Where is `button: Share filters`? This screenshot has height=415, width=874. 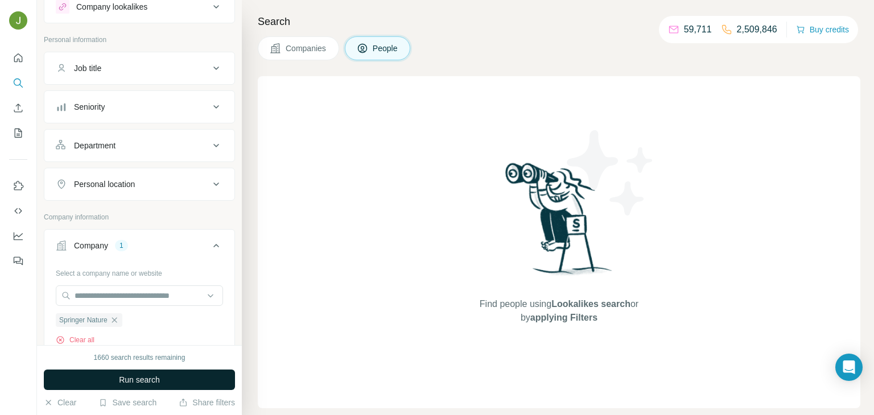 button: Share filters is located at coordinates (207, 403).